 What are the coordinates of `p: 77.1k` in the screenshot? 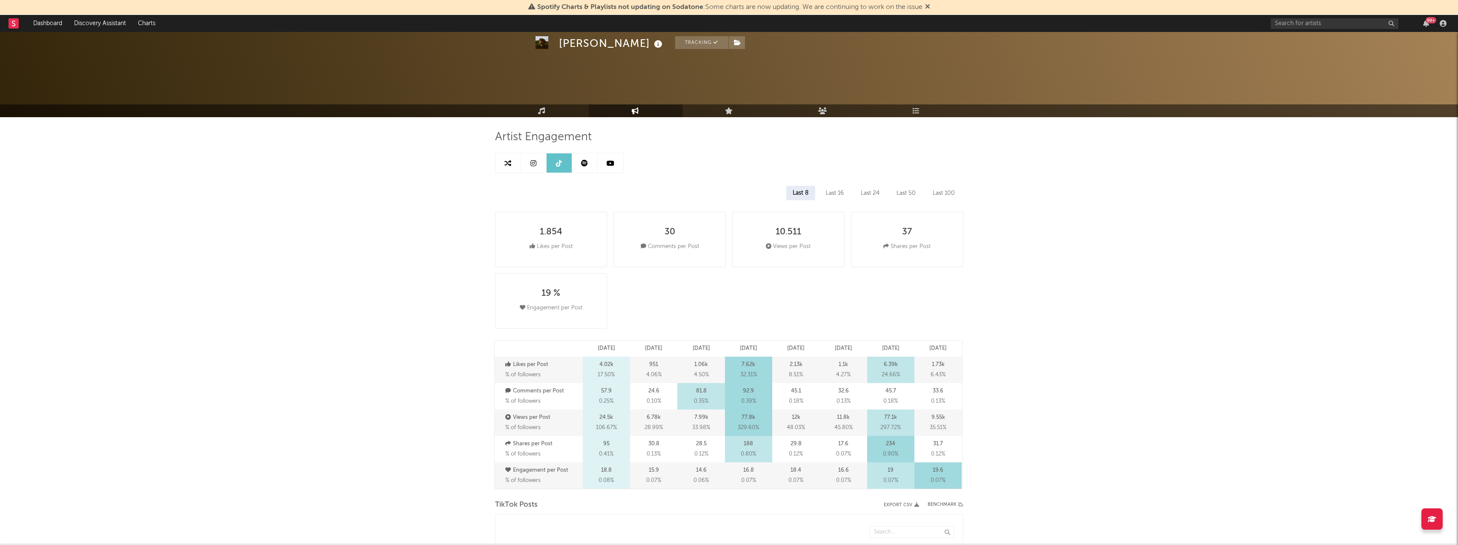 It's located at (891, 417).